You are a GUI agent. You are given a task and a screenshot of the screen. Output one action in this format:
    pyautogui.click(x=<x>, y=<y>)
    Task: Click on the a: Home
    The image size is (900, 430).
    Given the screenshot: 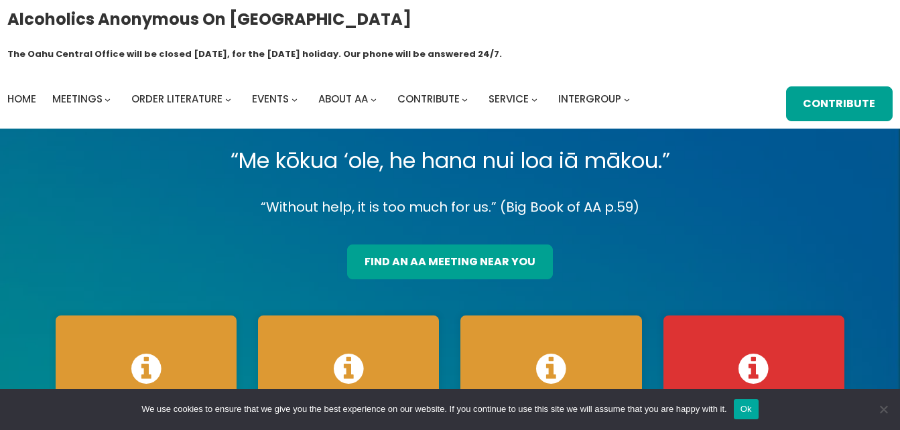 What is the action you would take?
    pyautogui.click(x=21, y=99)
    